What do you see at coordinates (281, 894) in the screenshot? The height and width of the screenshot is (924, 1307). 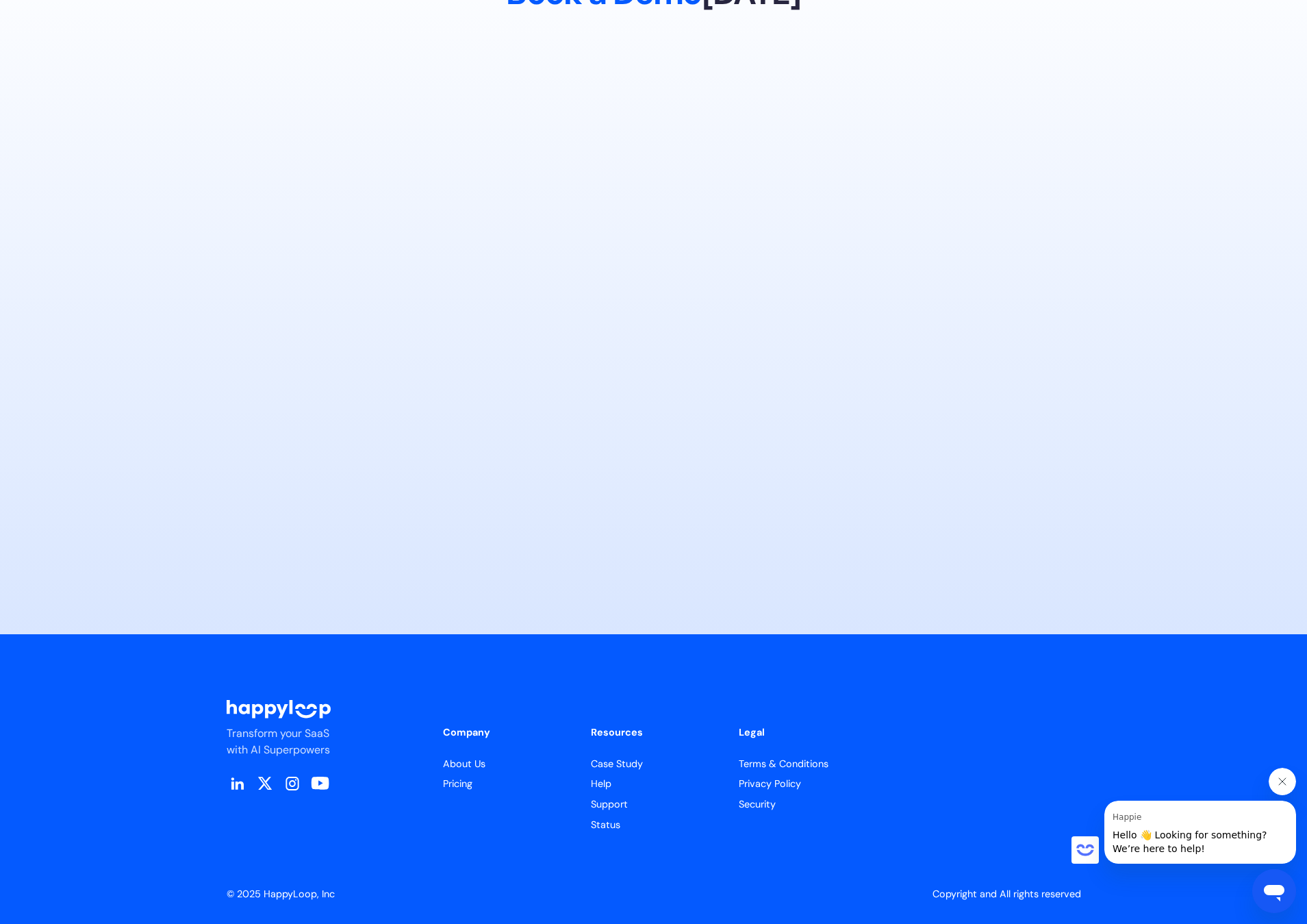 I see `div: © 2025 HappyLoop, Inc` at bounding box center [281, 894].